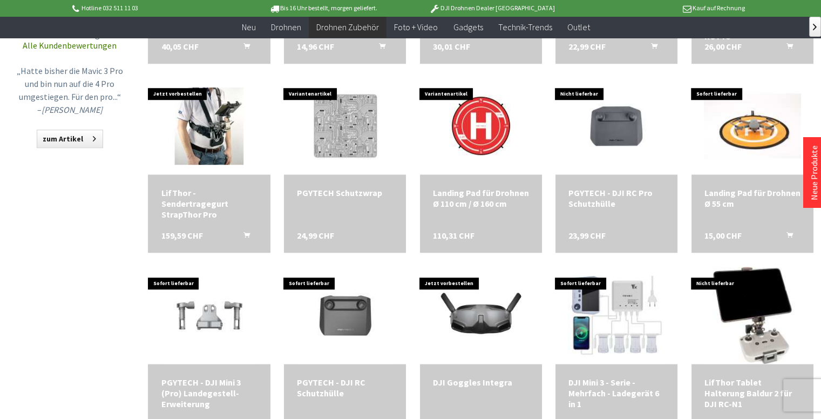 The width and height of the screenshot is (821, 419). Describe the element at coordinates (345, 387) in the screenshot. I see `div: PGYTECH - DJI RC Schutzhülle` at that location.